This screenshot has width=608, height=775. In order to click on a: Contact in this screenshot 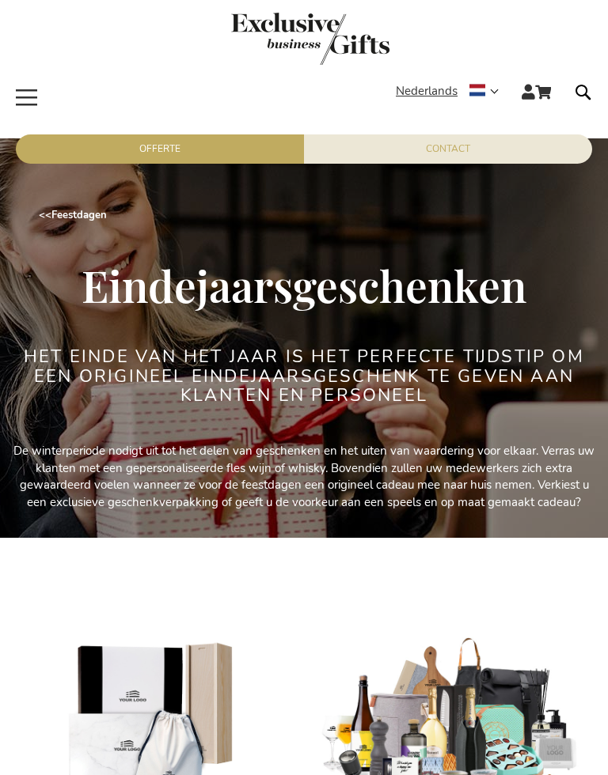, I will do `click(448, 149)`.